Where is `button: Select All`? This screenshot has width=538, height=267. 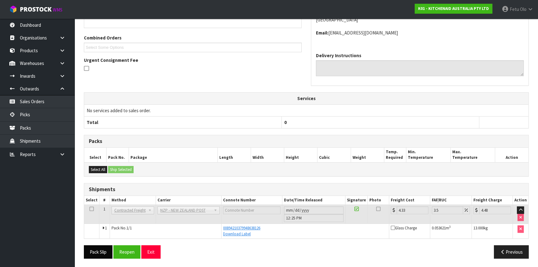 button: Select All is located at coordinates (98, 170).